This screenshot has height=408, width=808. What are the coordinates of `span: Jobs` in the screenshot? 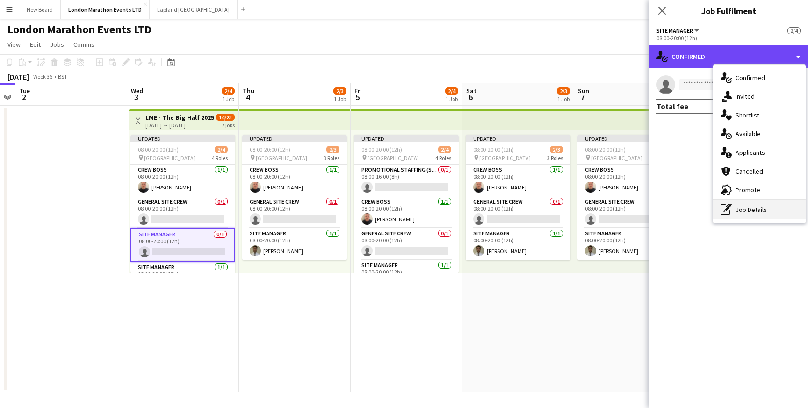 It's located at (57, 44).